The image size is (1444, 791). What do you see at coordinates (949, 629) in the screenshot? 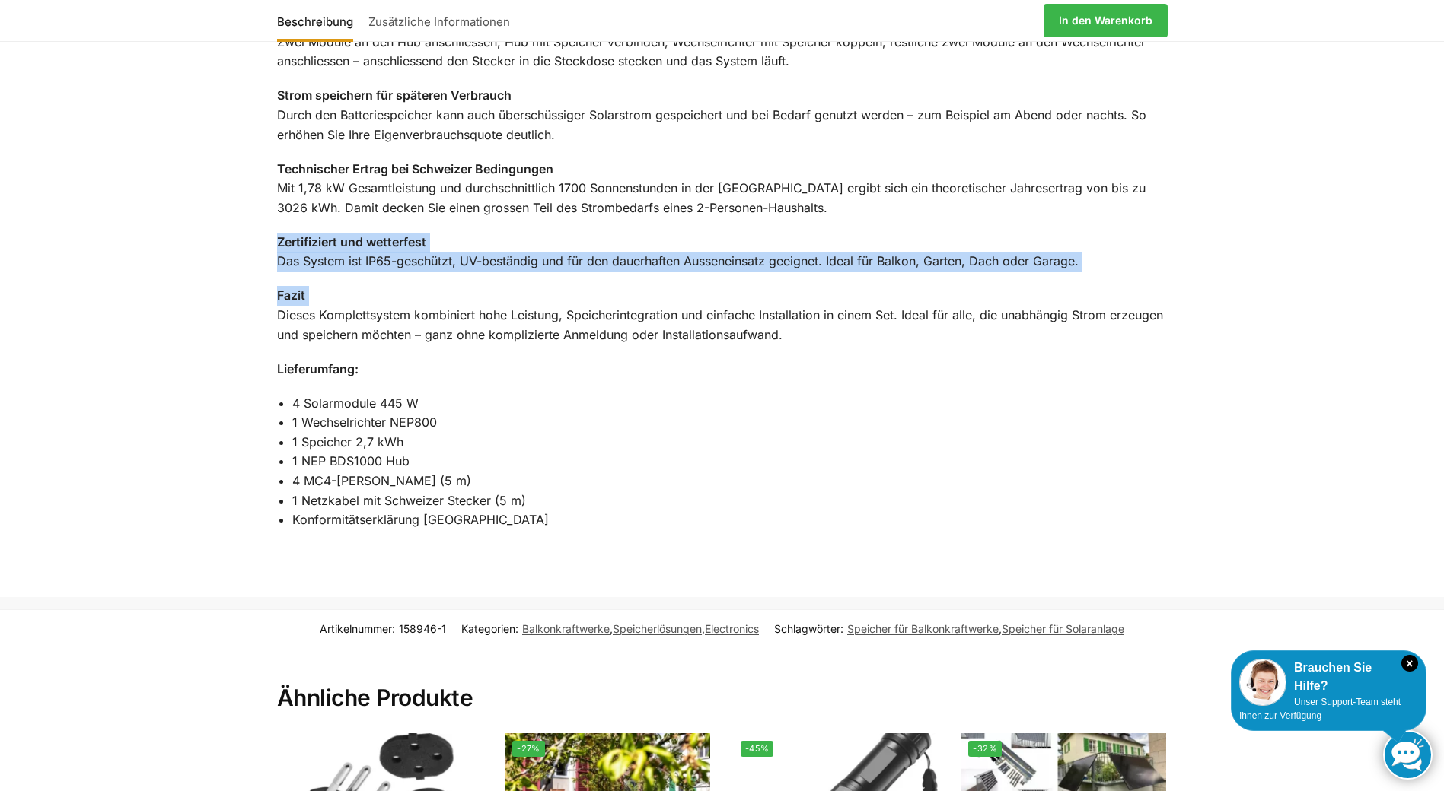
I see `span: Schlagwörter: ,` at bounding box center [949, 629].